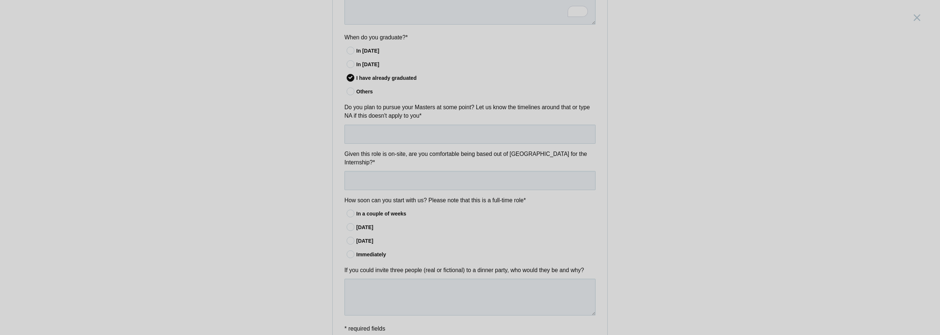 This screenshot has width=940, height=335. Describe the element at coordinates (476, 254) in the screenshot. I see `div: Immediately` at that location.